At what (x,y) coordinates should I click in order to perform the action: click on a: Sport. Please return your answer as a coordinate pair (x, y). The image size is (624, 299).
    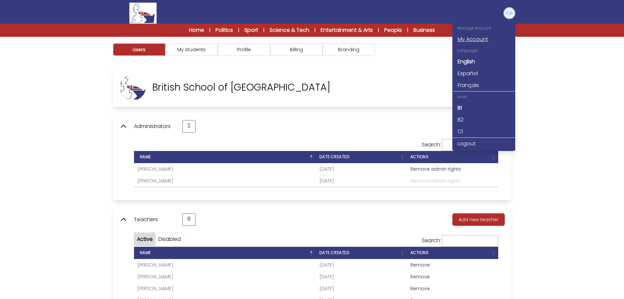
    Looking at the image, I should click on (251, 30).